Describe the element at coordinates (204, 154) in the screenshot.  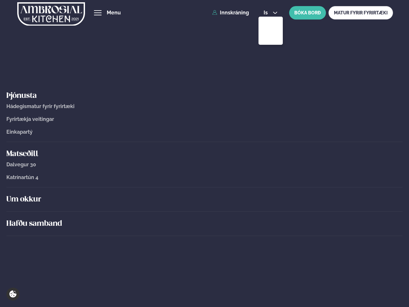
I see `a: Matseðill` at that location.